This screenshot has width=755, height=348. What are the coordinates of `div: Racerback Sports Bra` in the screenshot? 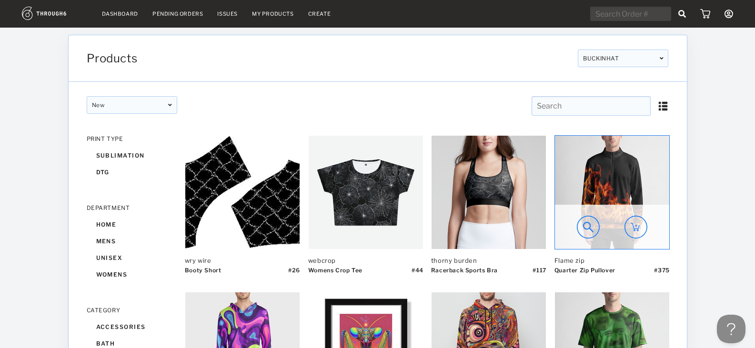 It's located at (464, 274).